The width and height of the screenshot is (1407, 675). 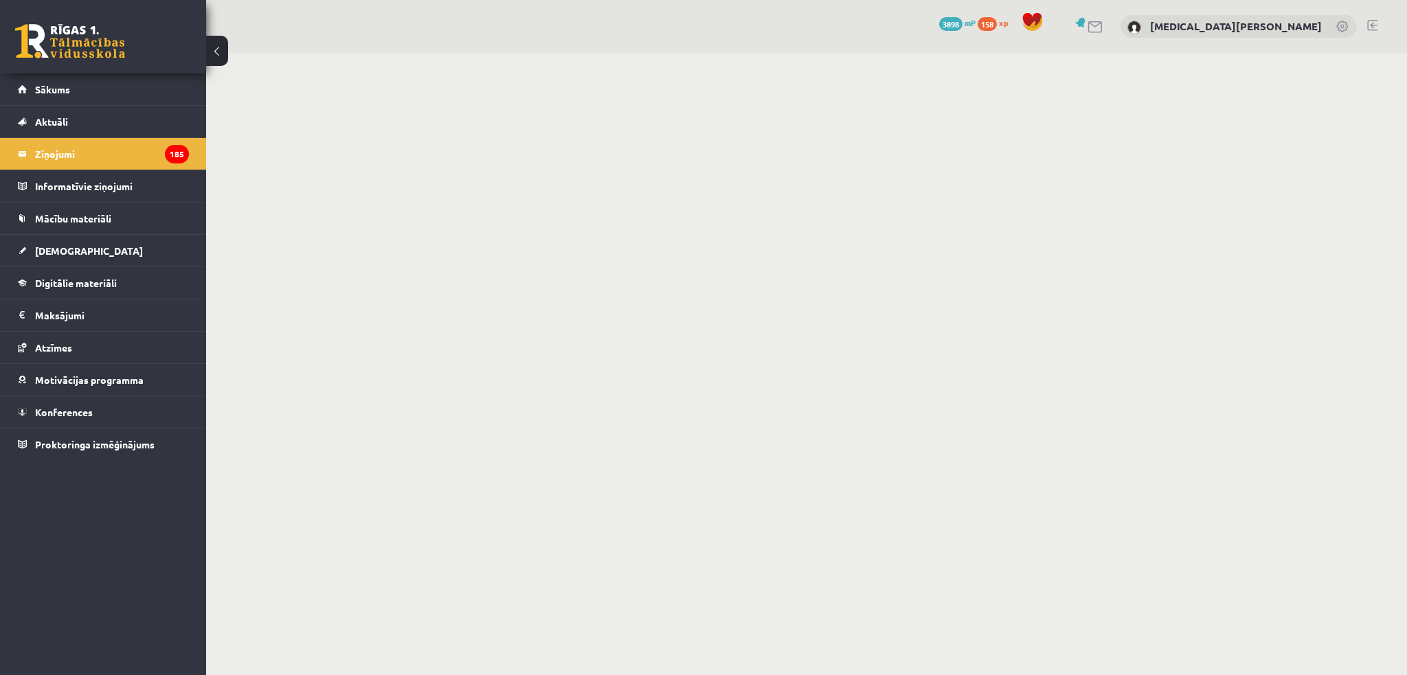 I want to click on a: 158 xp, so click(x=996, y=23).